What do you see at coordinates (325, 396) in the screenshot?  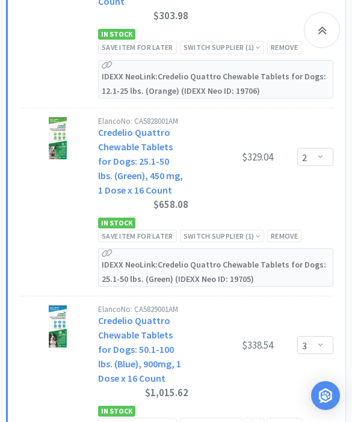 I see `div: Open Intercom Messenger` at bounding box center [325, 396].